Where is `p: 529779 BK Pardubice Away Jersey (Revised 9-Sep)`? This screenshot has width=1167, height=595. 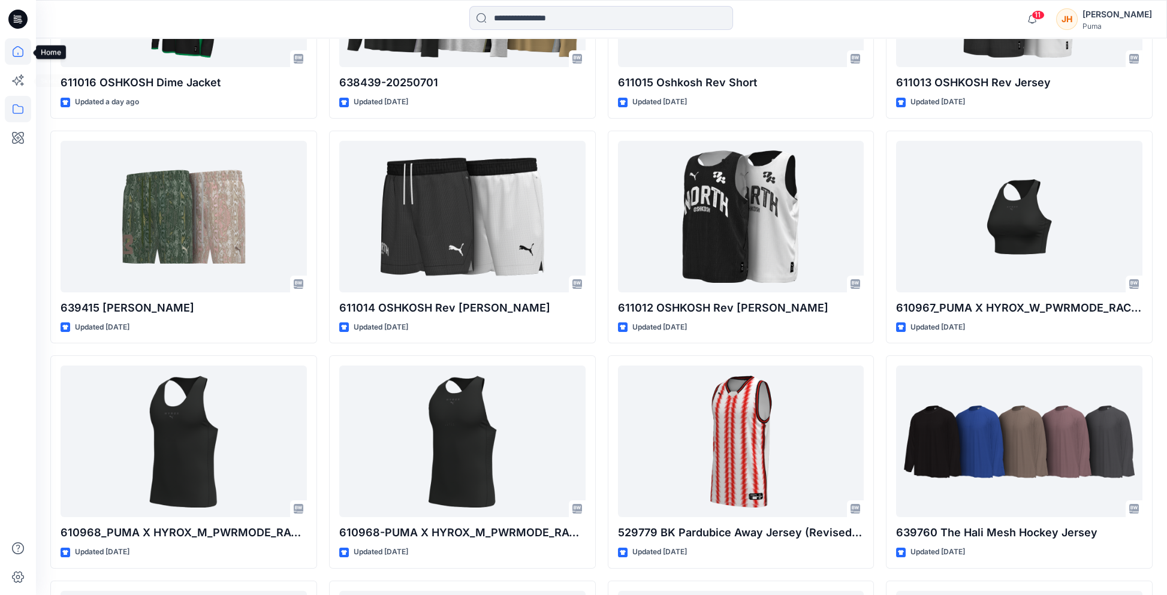 p: 529779 BK Pardubice Away Jersey (Revised 9-Sep) is located at coordinates (741, 533).